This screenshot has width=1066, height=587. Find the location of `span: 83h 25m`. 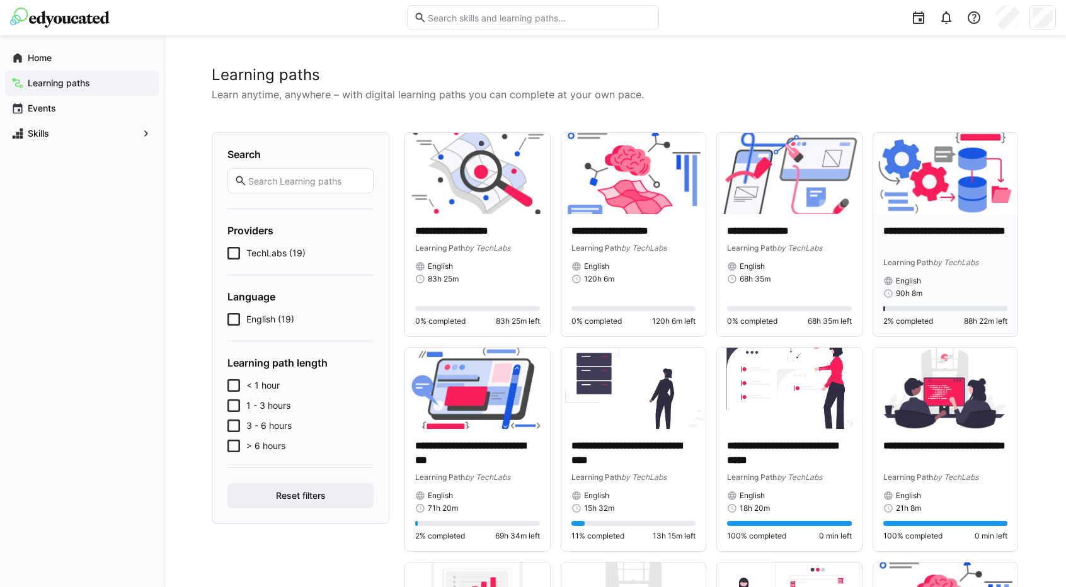

span: 83h 25m is located at coordinates (443, 279).